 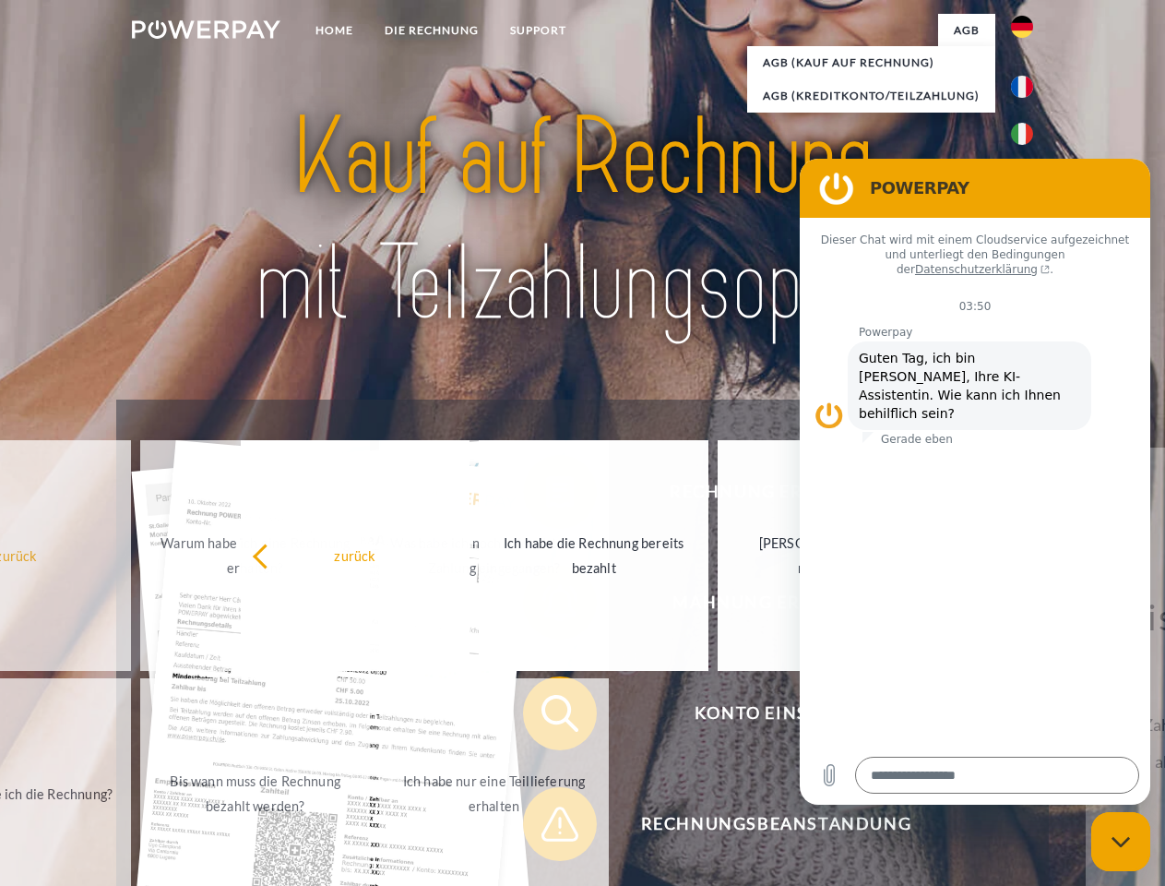 What do you see at coordinates (201, 30) in the screenshot?
I see `h2: POWERPAY` at bounding box center [201, 30].